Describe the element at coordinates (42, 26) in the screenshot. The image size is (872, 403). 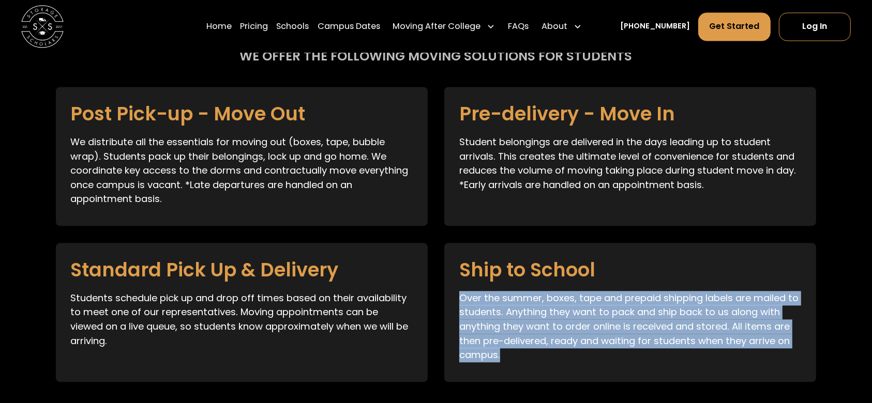
I see `a: home` at that location.